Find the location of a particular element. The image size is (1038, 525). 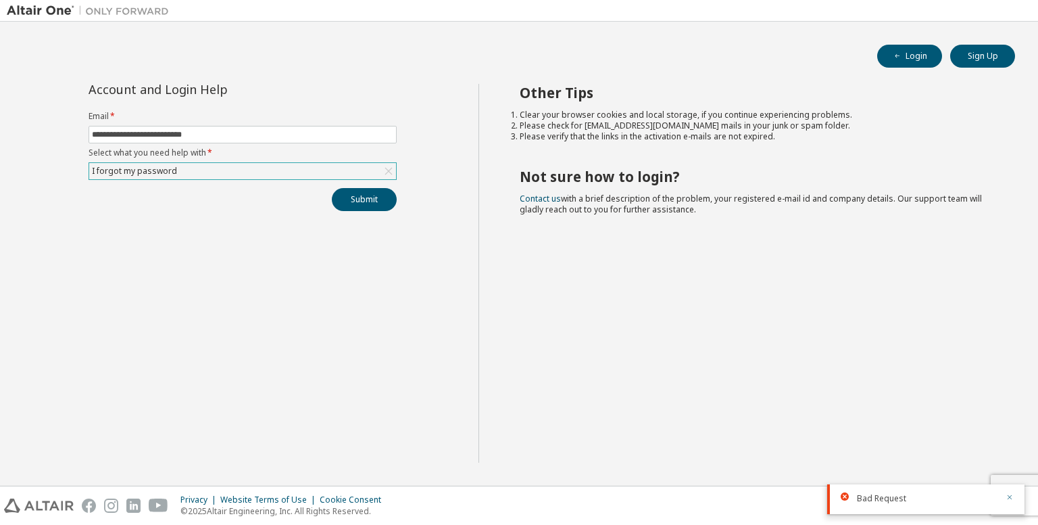

li: Please verify that the links in the activation e-mails are not expired. is located at coordinates (756, 137).